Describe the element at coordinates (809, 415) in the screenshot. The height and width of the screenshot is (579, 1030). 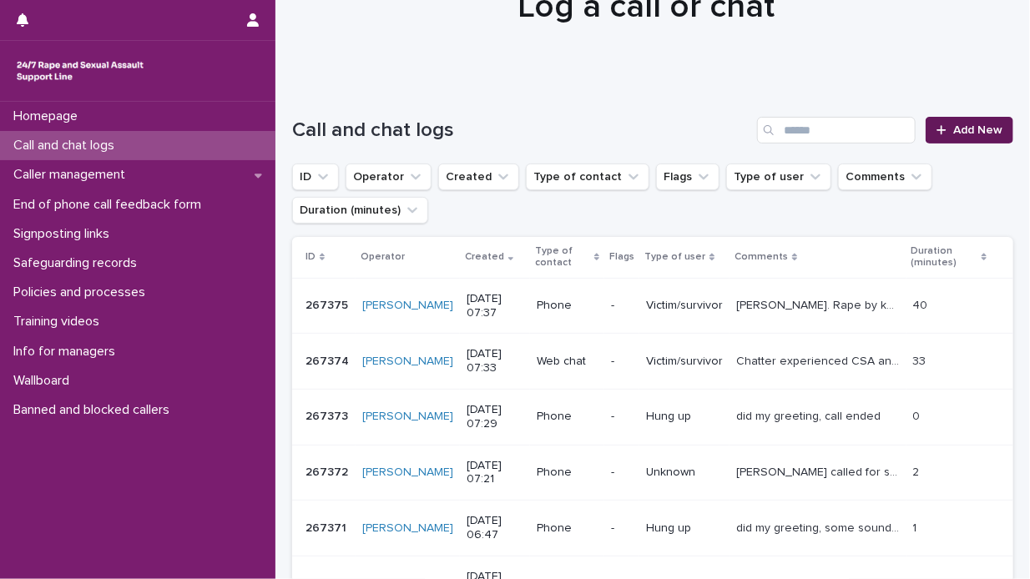
I see `p: did my greeting, call ended` at that location.